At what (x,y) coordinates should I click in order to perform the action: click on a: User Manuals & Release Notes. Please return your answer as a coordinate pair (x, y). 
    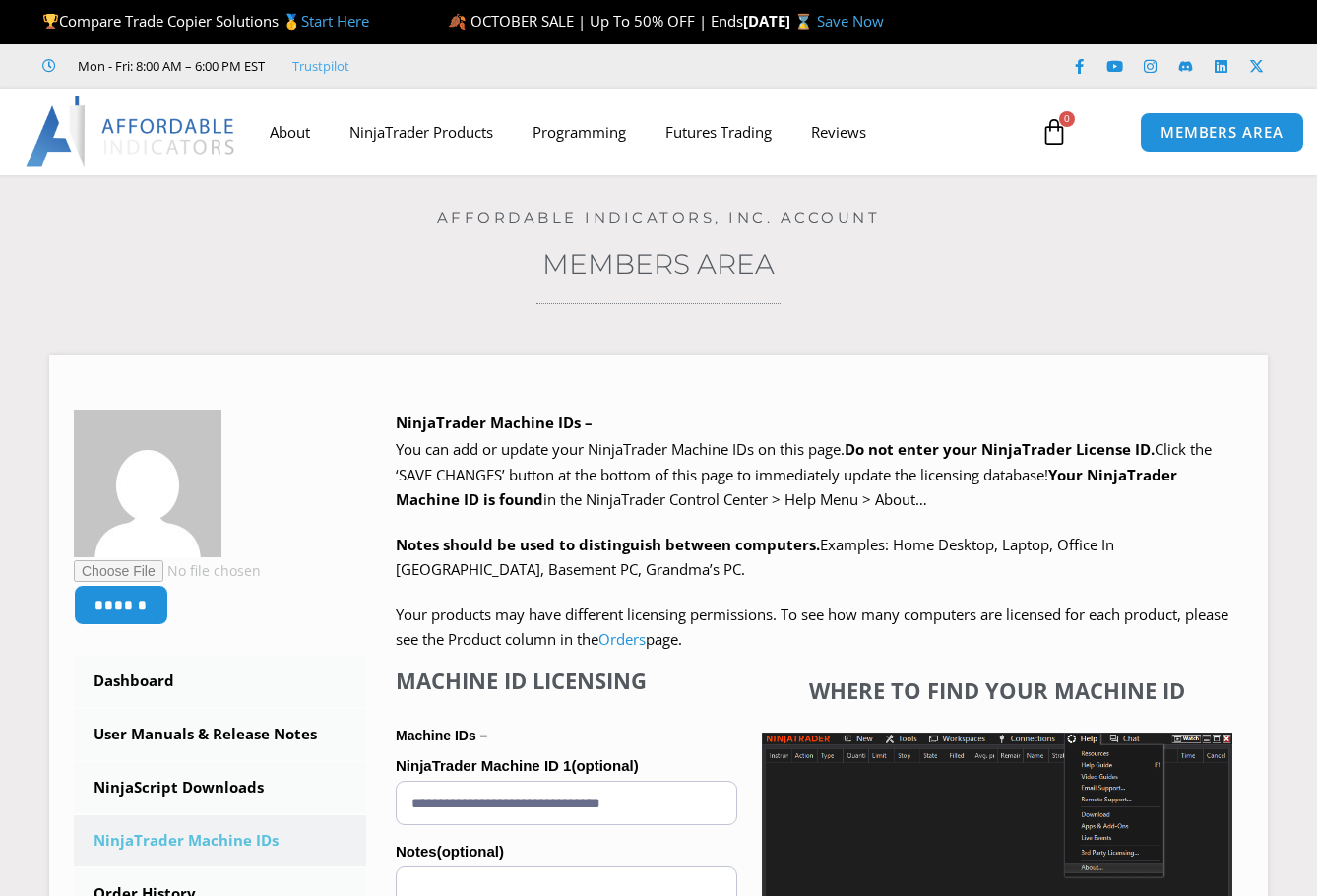
    Looking at the image, I should click on (220, 734).